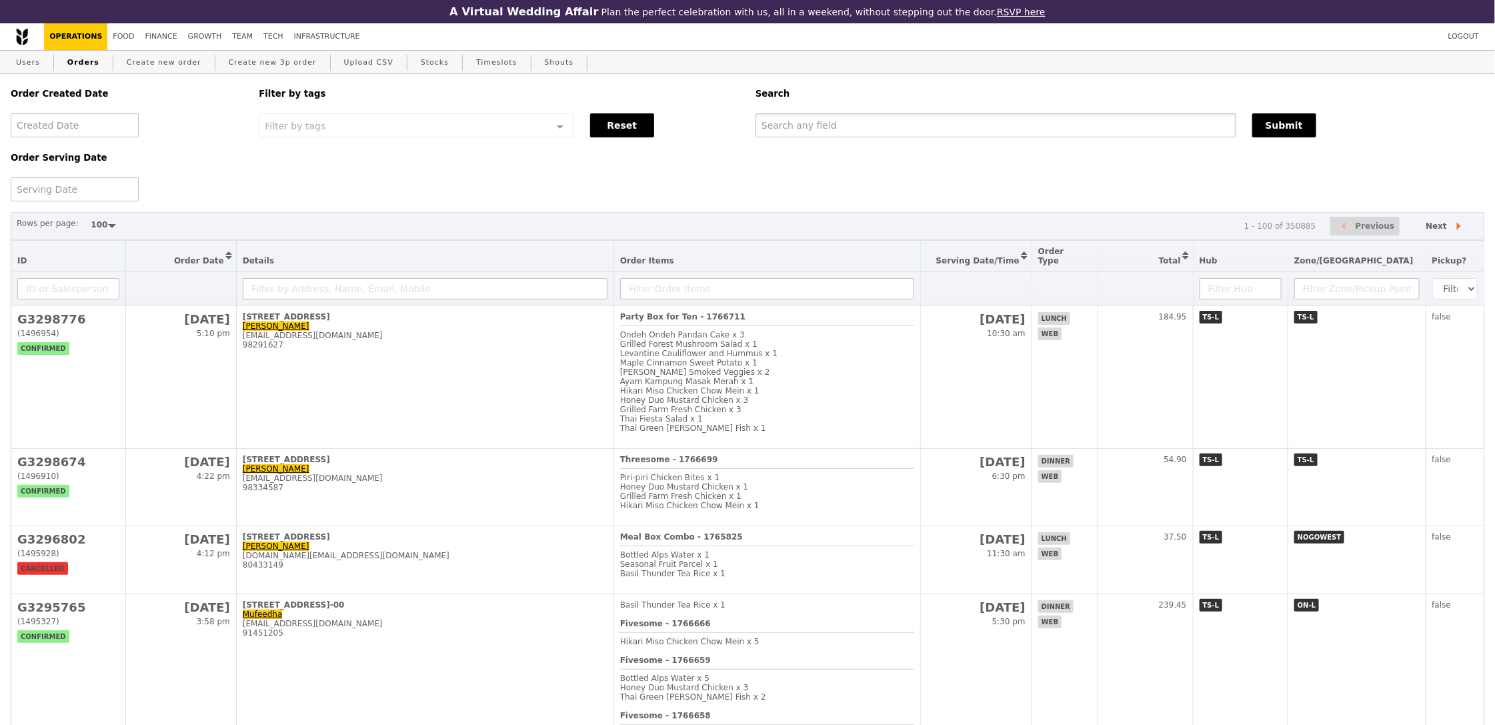  Describe the element at coordinates (499, 93) in the screenshot. I see `h5: Filter by tags` at that location.